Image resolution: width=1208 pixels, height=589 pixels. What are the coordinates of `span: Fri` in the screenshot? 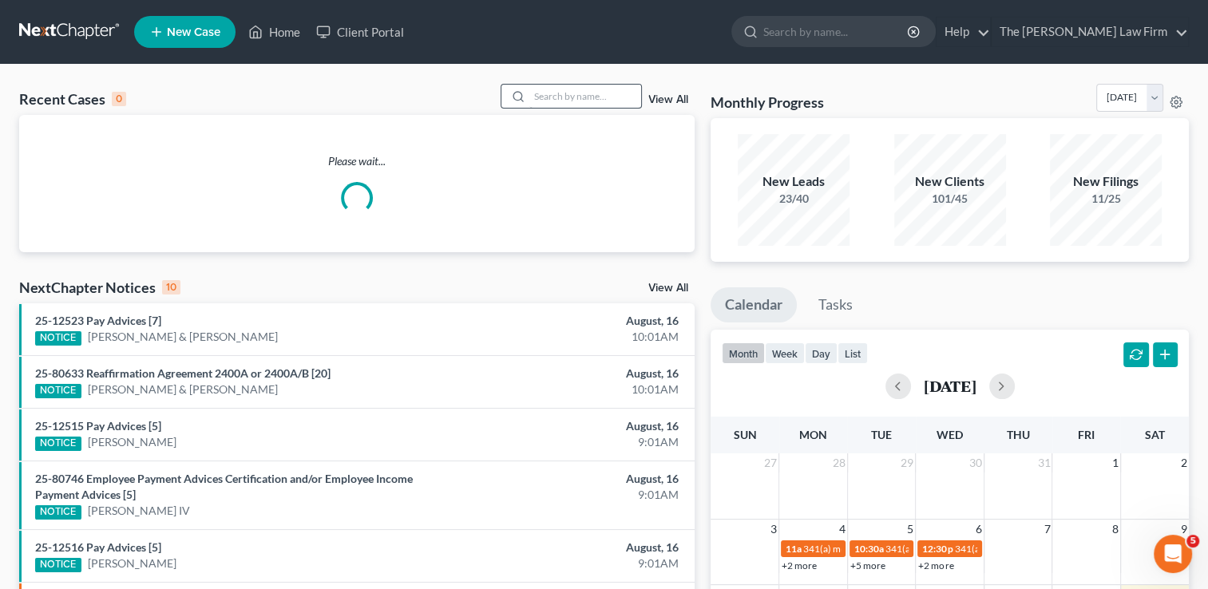 It's located at (1086, 434).